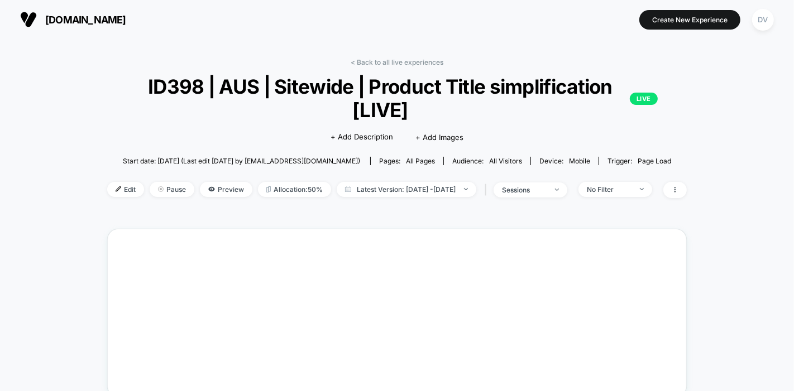 The image size is (794, 391). Describe the element at coordinates (439, 137) in the screenshot. I see `span: + Add Images` at that location.